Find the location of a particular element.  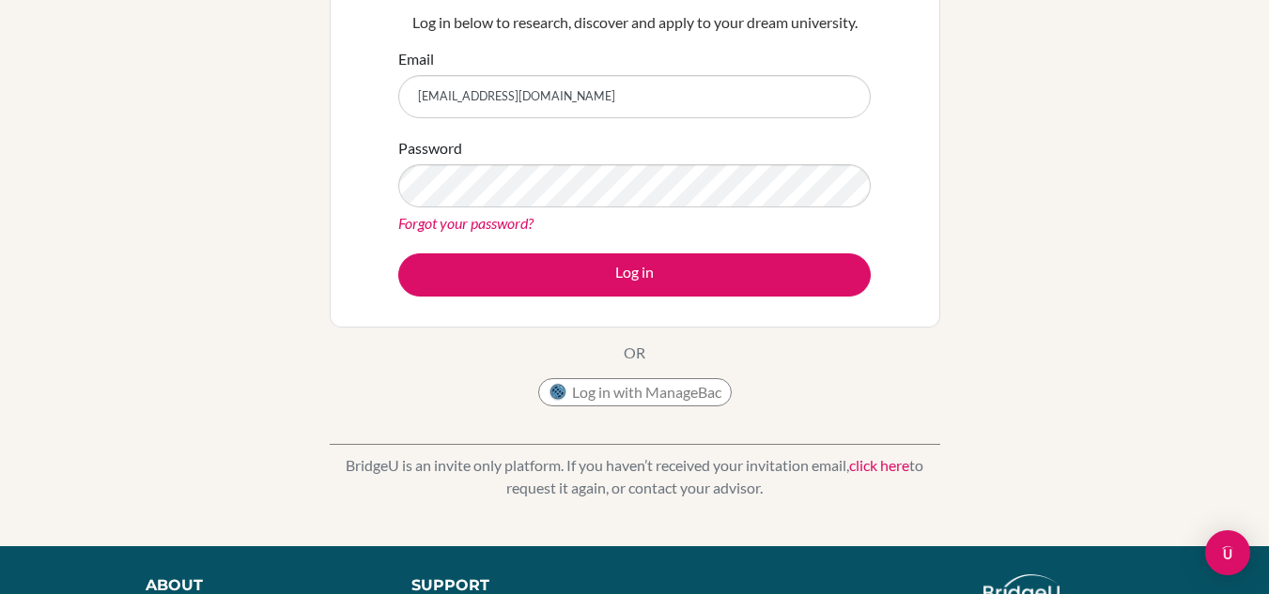

button: Log in with ManageBac is located at coordinates (635, 392).